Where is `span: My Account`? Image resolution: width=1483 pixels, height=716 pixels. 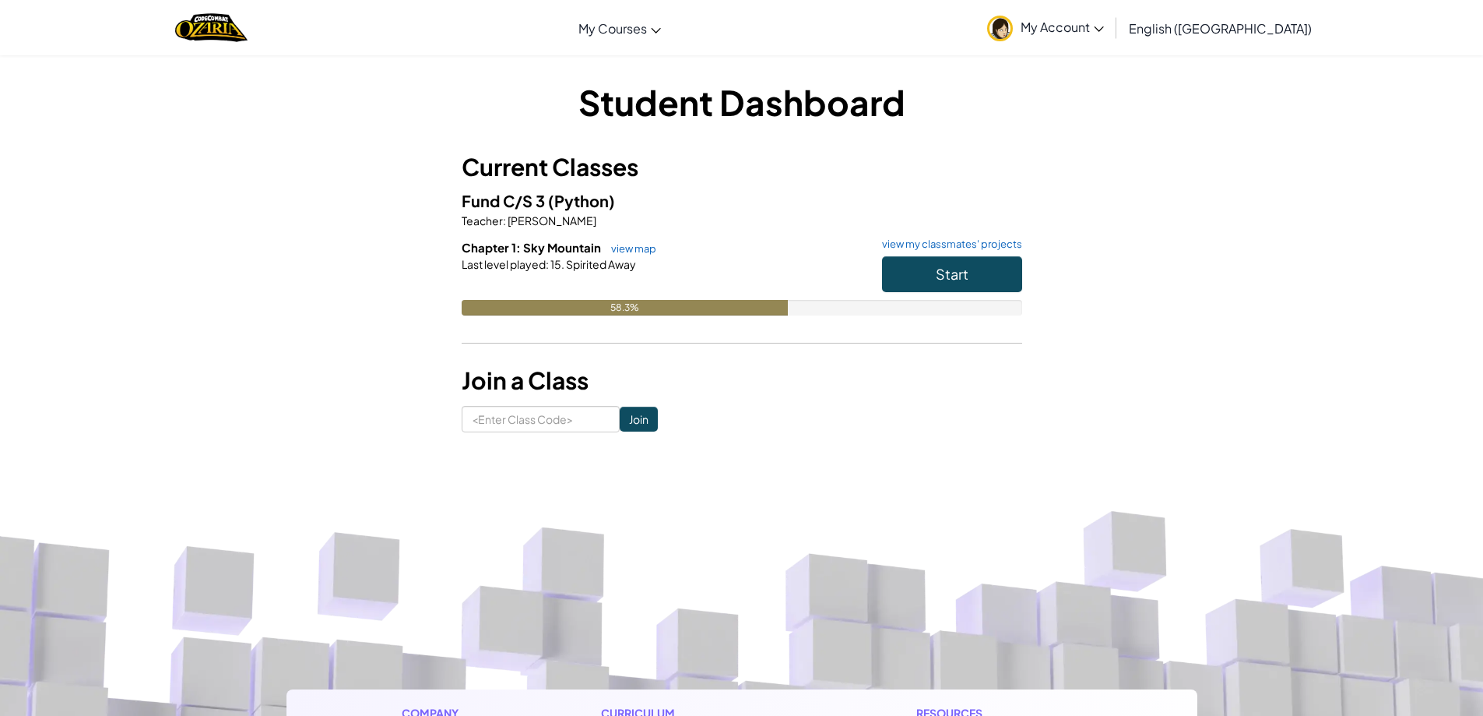 span: My Account is located at coordinates (1062, 26).